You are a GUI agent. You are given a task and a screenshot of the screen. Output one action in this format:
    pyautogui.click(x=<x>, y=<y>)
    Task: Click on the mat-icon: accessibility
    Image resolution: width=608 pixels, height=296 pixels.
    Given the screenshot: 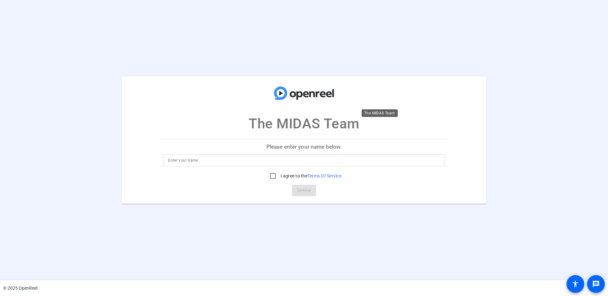 What is the action you would take?
    pyautogui.click(x=576, y=284)
    